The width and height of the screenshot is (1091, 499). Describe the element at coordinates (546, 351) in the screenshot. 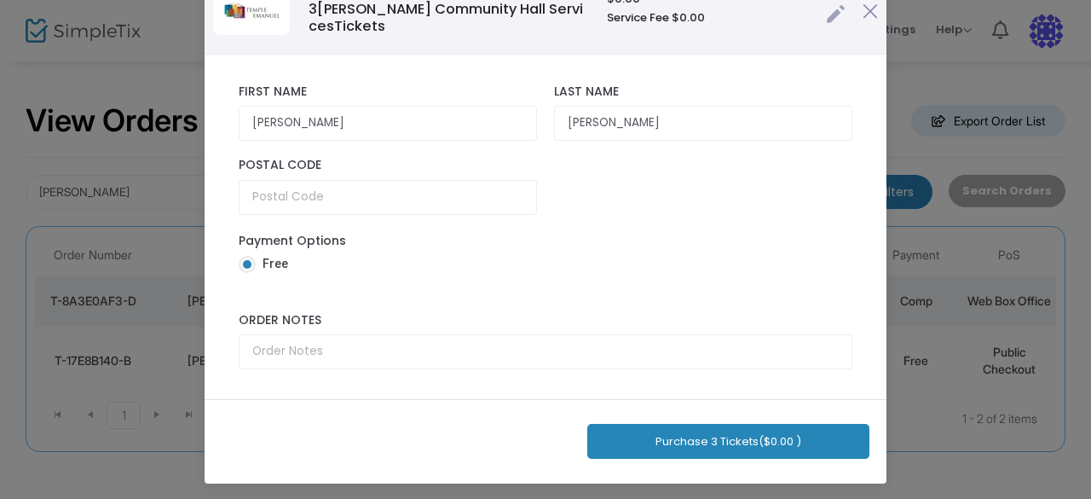

I see `input: Order Notes` at that location.